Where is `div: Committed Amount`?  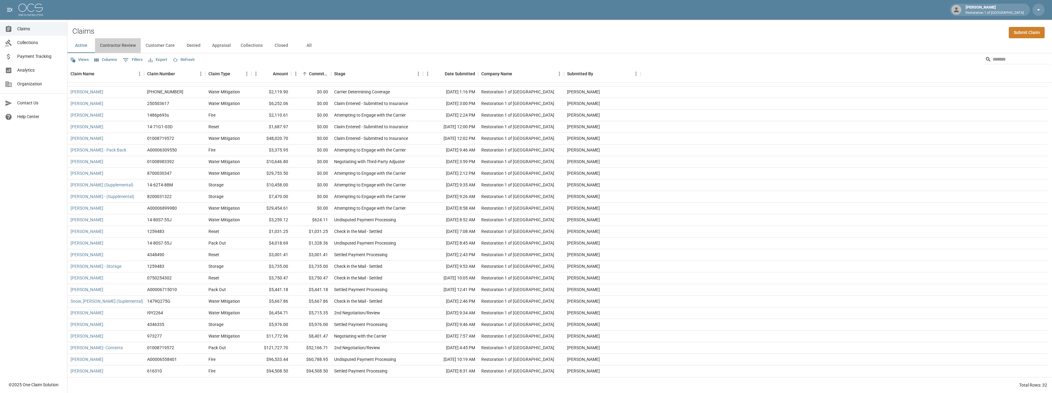
div: Committed Amount is located at coordinates (318, 74).